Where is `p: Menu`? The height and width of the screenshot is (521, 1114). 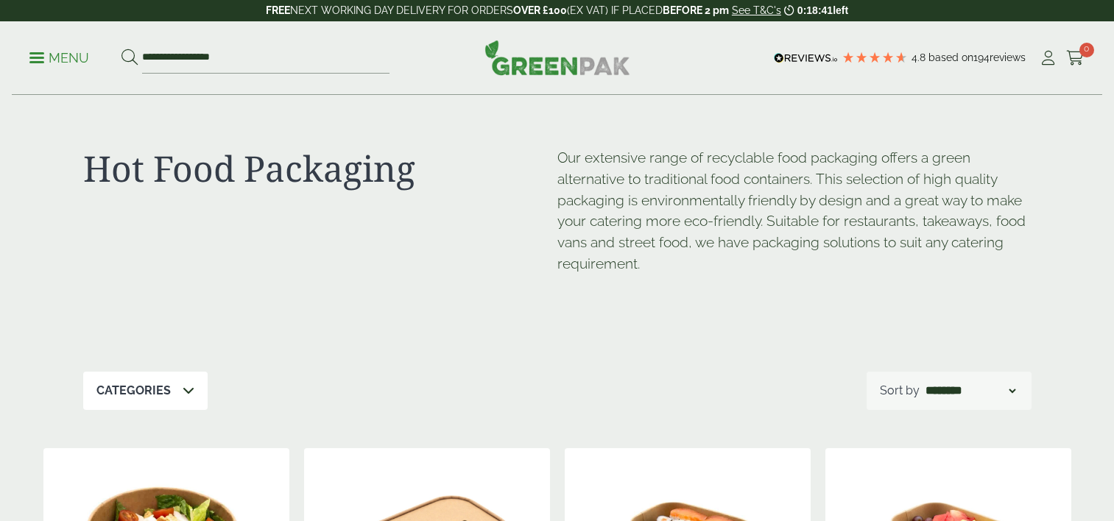 p: Menu is located at coordinates (59, 58).